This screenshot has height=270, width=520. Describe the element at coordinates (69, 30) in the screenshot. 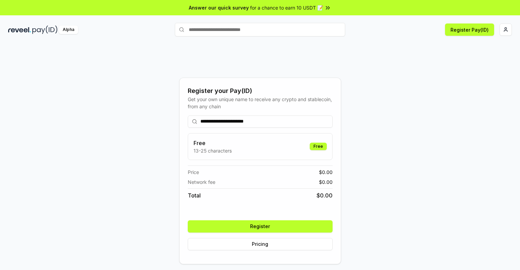

I see `div: Alpha` at that location.